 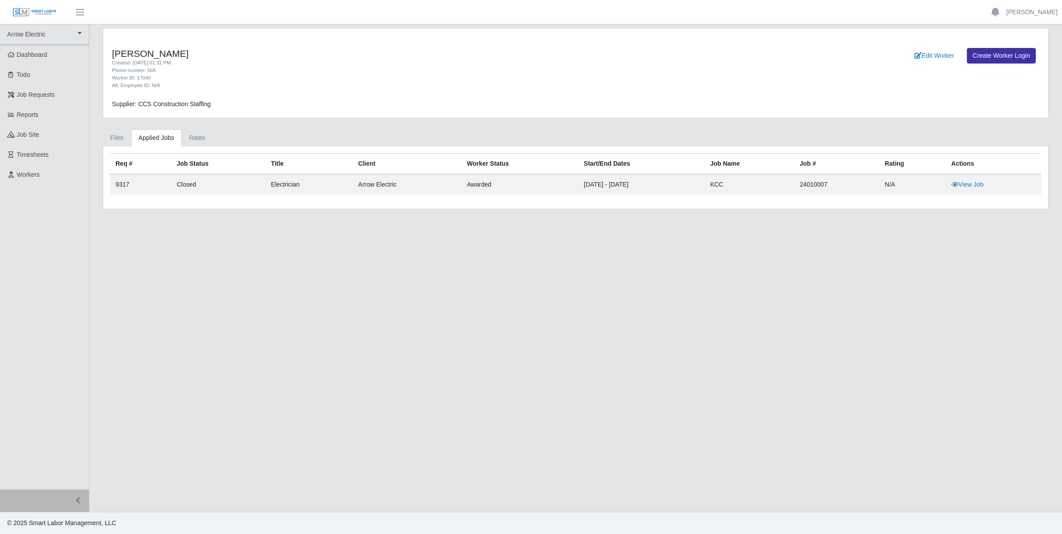 What do you see at coordinates (309, 184) in the screenshot?
I see `td: Electrician` at bounding box center [309, 184].